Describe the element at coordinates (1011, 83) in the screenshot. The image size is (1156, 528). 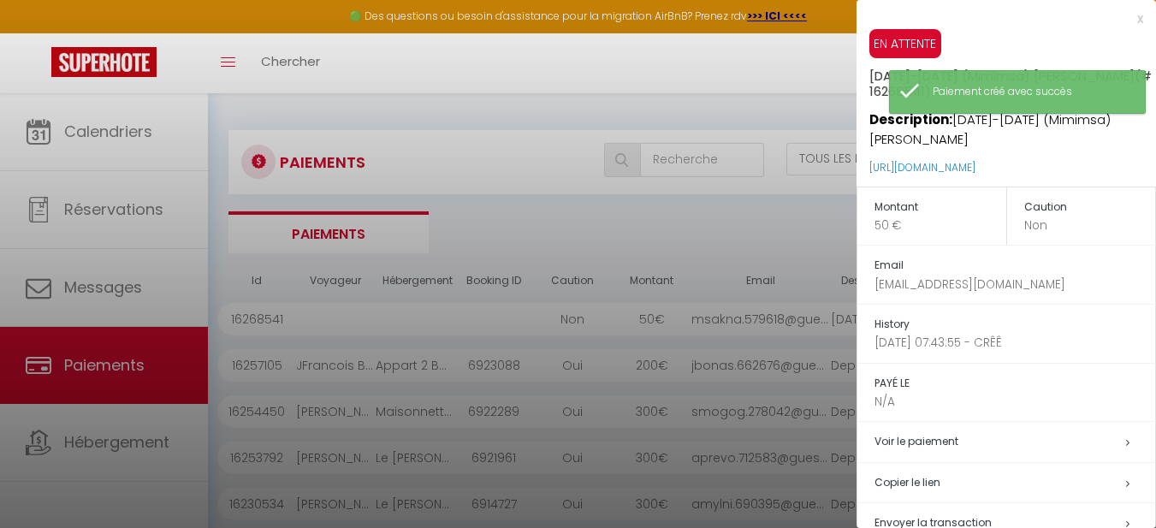
I see `span: (# 16268541)` at that location.